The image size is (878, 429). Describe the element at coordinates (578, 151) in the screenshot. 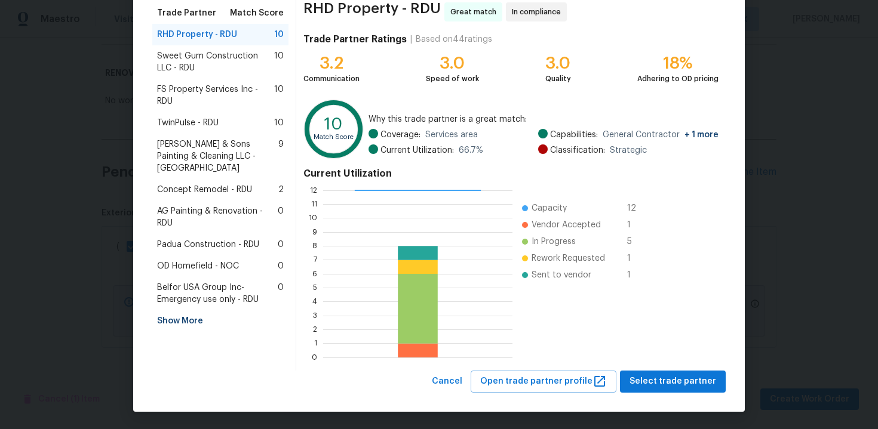

I see `span: Classification:` at that location.